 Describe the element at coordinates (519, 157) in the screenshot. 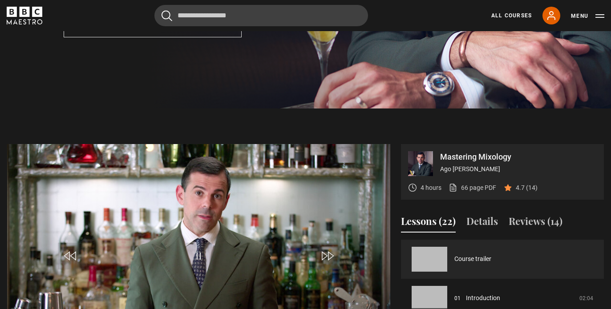

I see `p: Mastering Mixology` at that location.